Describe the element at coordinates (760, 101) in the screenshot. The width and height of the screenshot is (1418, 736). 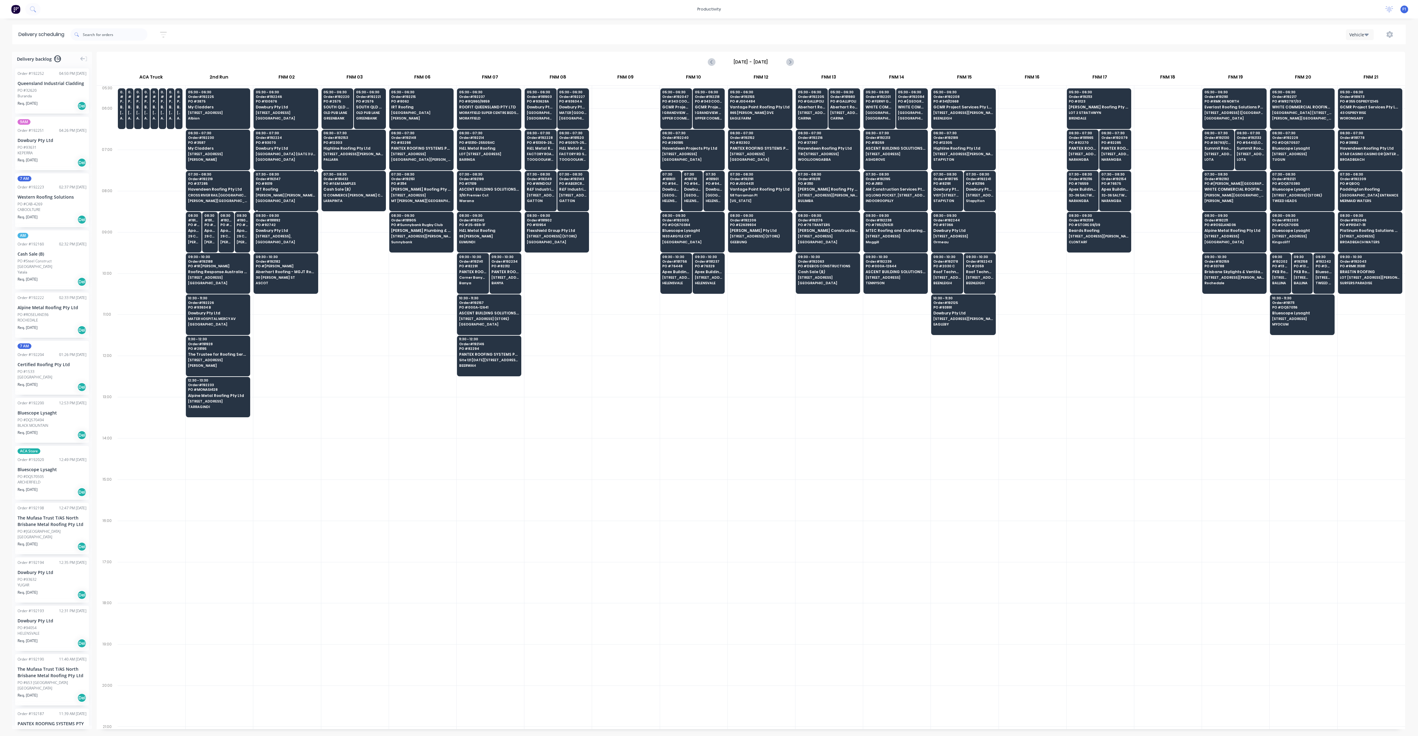
I see `span: PO # J004484` at that location.